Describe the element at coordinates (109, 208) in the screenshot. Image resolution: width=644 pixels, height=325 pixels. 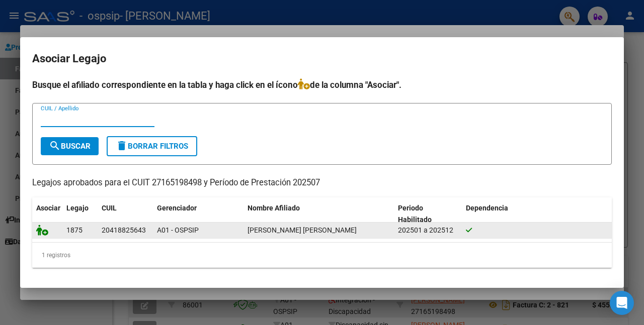
I see `span: CUIL` at that location.